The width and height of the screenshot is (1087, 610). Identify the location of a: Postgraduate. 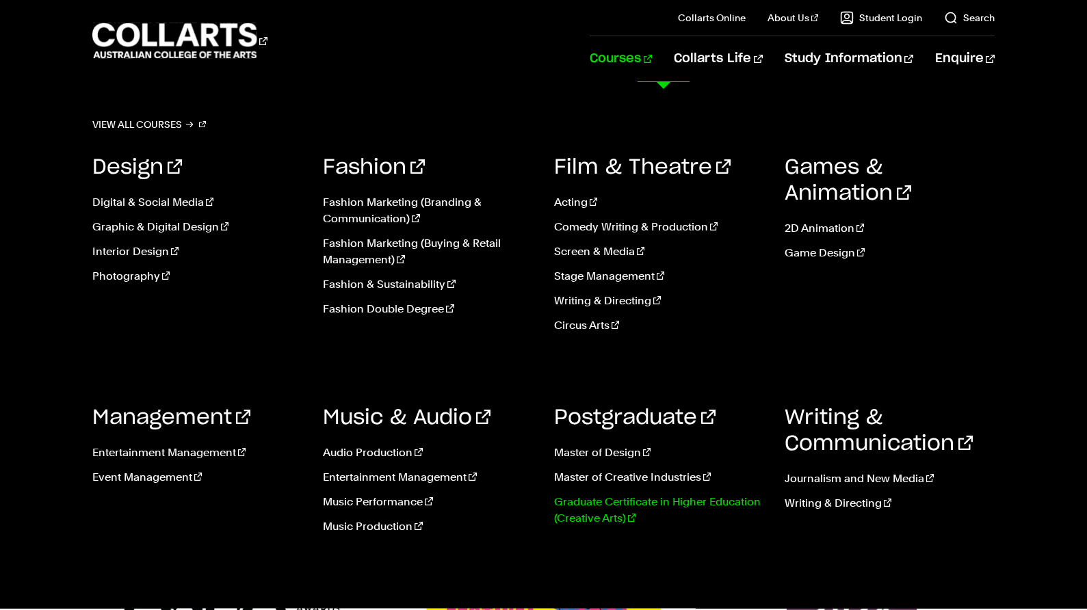
(635, 418).